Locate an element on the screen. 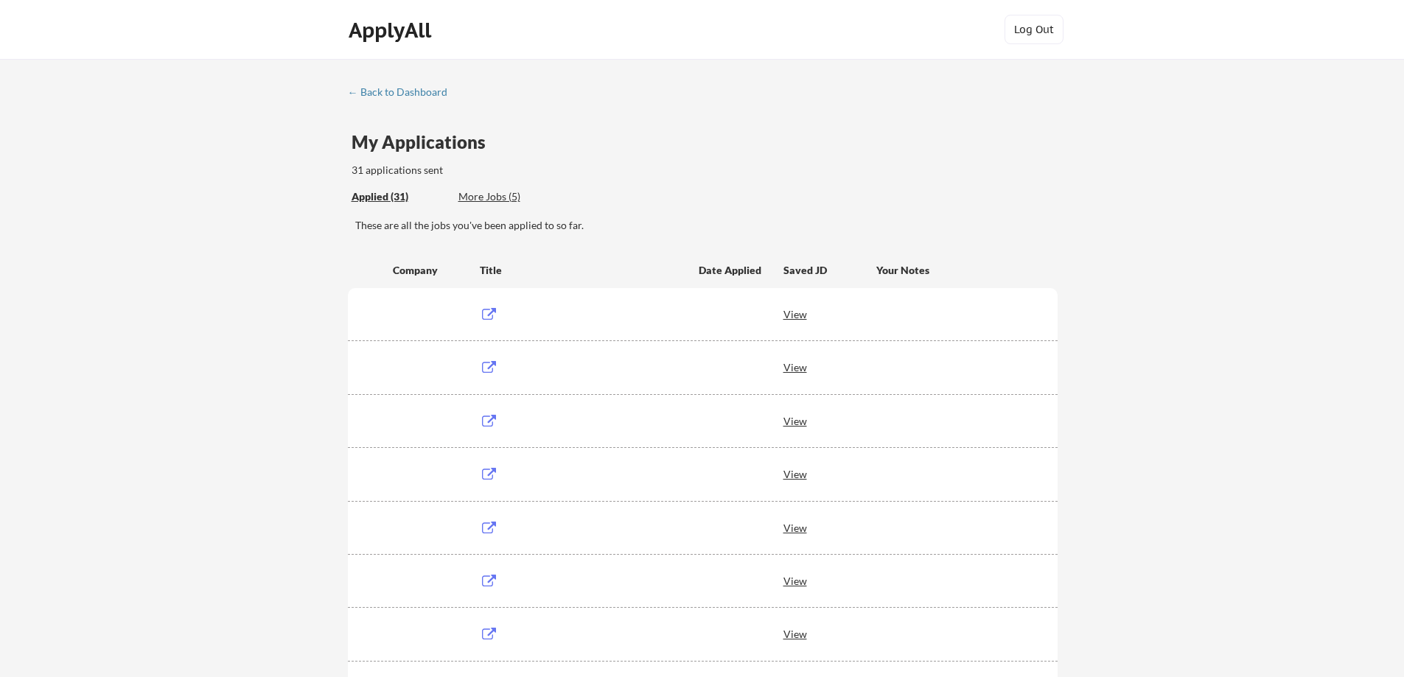 The height and width of the screenshot is (677, 1404). div: Title is located at coordinates (582, 270).